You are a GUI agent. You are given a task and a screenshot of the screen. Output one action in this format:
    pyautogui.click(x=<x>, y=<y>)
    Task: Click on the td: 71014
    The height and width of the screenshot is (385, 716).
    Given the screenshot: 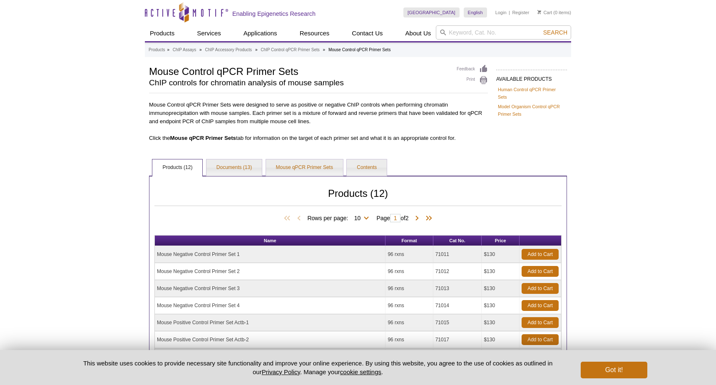 What is the action you would take?
    pyautogui.click(x=457, y=306)
    